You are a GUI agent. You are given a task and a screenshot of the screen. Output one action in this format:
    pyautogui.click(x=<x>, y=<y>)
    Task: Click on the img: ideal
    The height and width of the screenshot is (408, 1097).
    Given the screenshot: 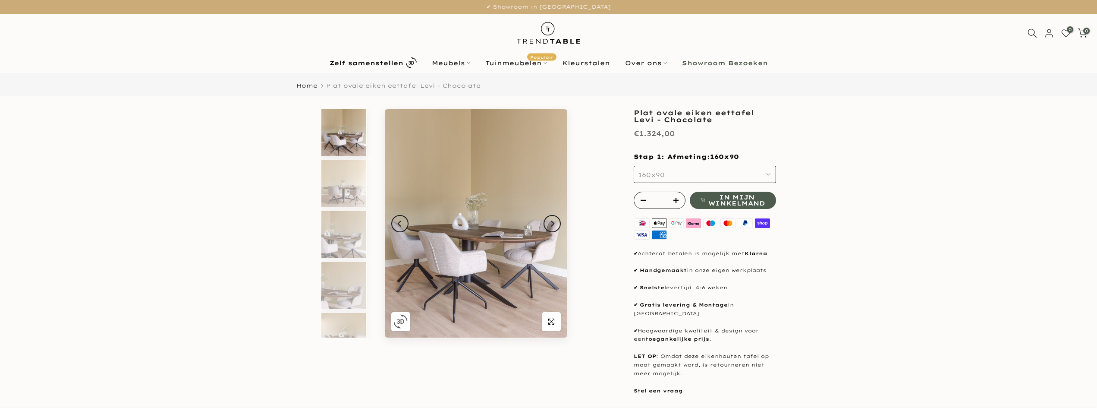 What is the action you would take?
    pyautogui.click(x=643, y=223)
    